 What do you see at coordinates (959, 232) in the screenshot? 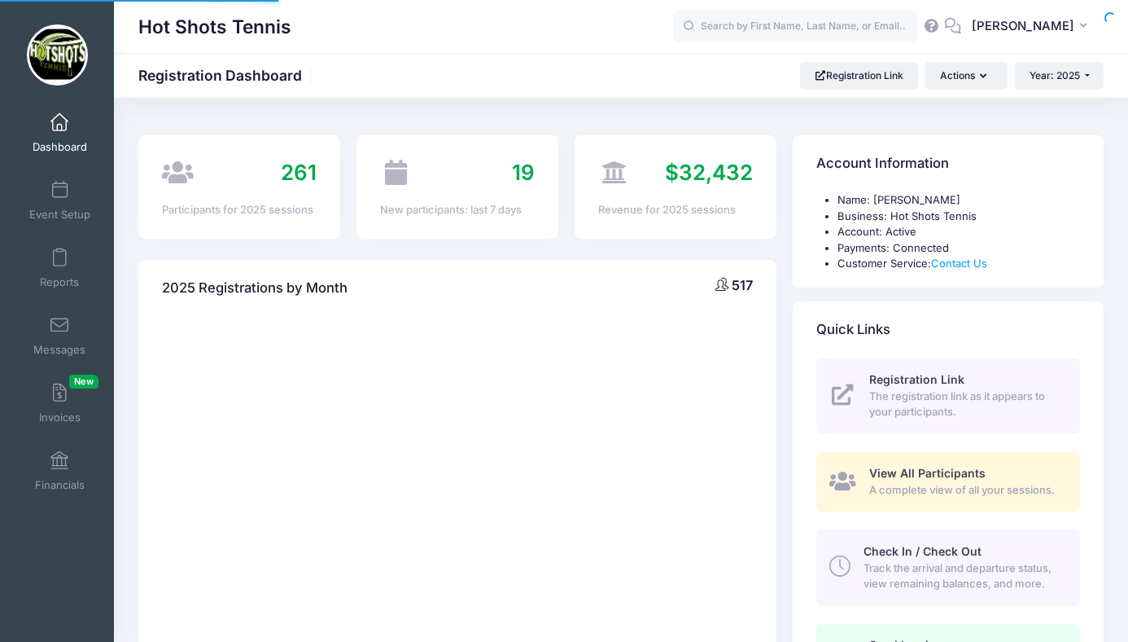
I see `li: Account: Active` at bounding box center [959, 232].